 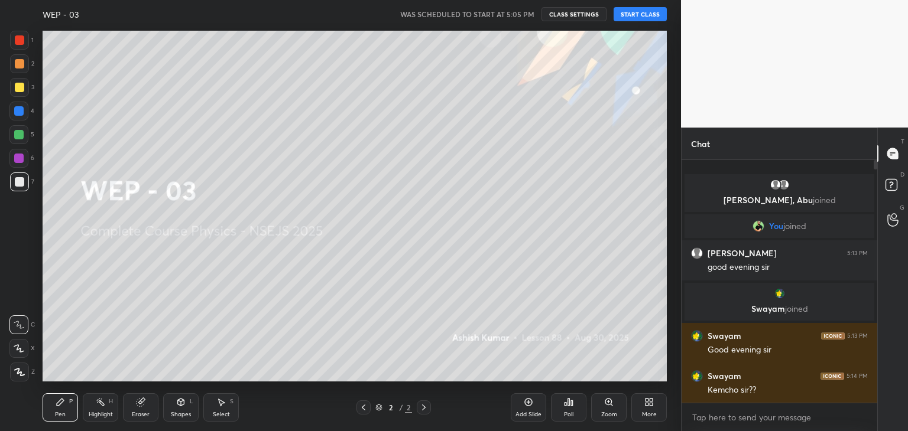 What do you see at coordinates (787, 268) in the screenshot?
I see `div: good evening sir` at bounding box center [787, 268].